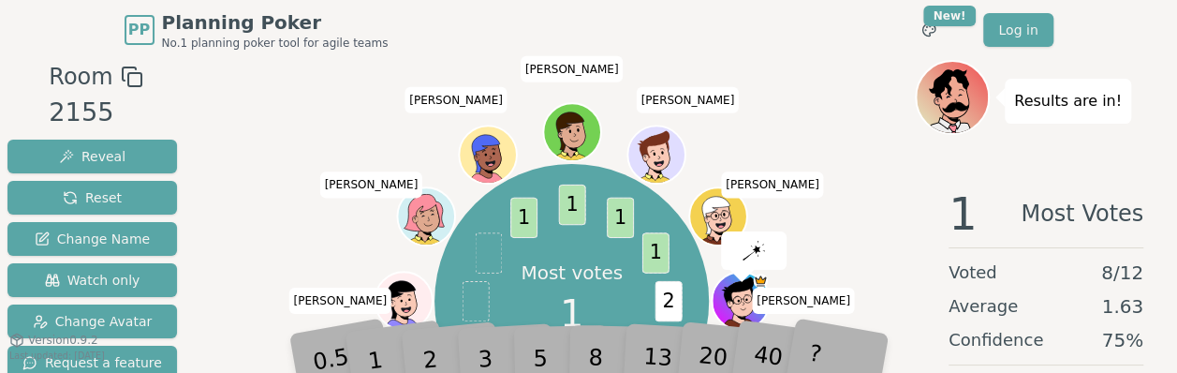  What do you see at coordinates (950, 16) in the screenshot?
I see `div: New!` at bounding box center [950, 16].